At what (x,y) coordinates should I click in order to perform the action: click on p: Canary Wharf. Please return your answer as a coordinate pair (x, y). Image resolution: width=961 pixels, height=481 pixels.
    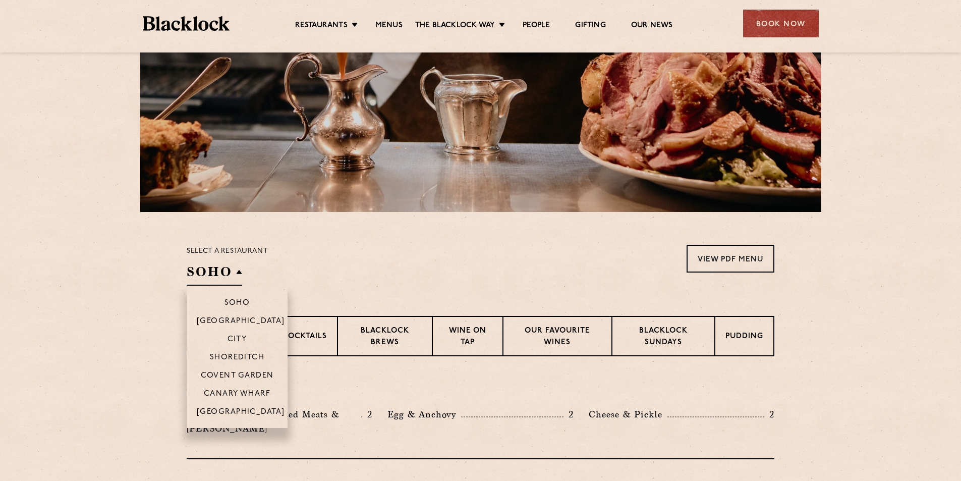
    Looking at the image, I should click on (237, 394).